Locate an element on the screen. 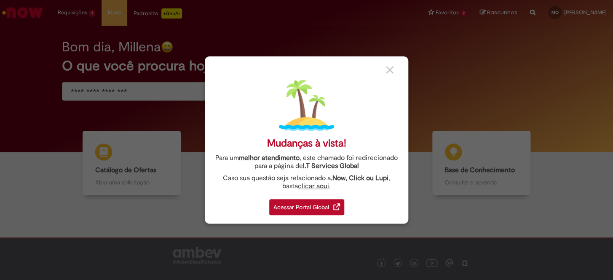  strong: melhor atendimento is located at coordinates (269, 158).